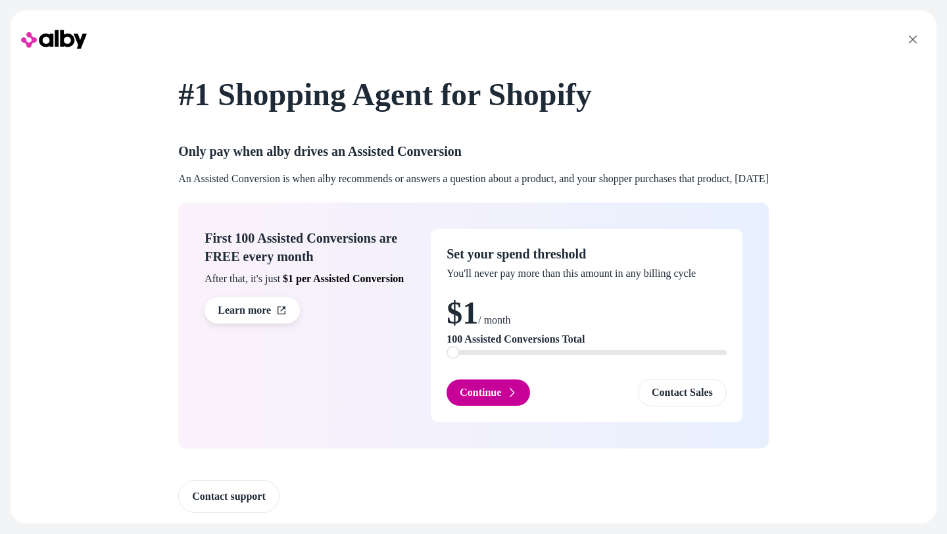 The image size is (947, 534). Describe the element at coordinates (343, 278) in the screenshot. I see `span: $1 per Assisted Conversion` at that location.